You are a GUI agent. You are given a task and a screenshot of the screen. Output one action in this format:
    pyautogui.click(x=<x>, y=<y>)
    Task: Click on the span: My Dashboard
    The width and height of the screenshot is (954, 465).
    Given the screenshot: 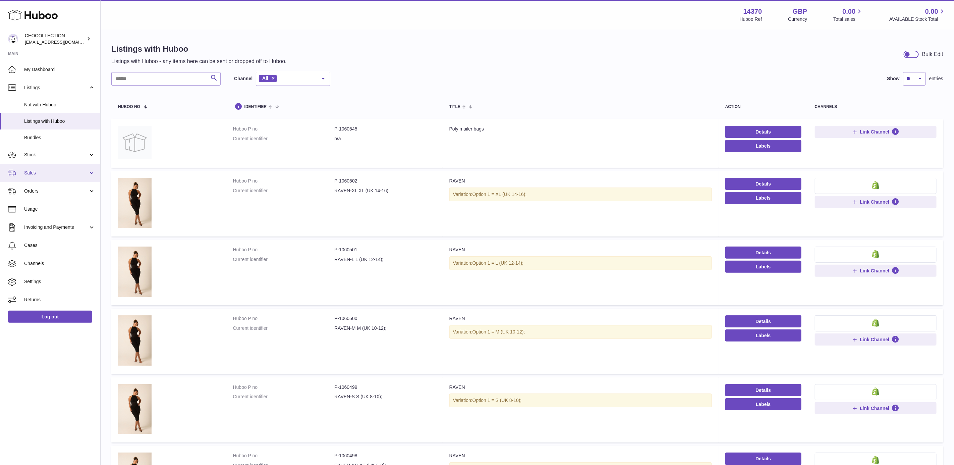 What is the action you would take?
    pyautogui.click(x=60, y=69)
    